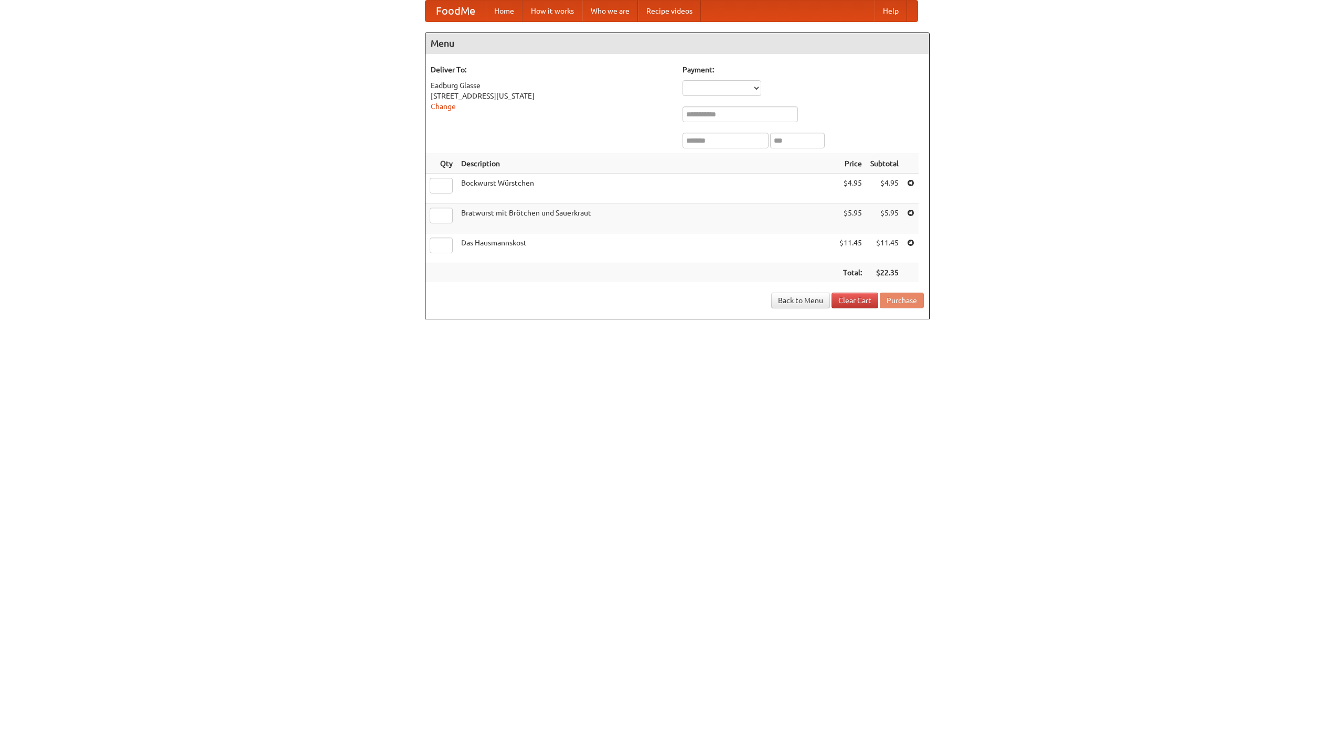  What do you see at coordinates (803, 70) in the screenshot?
I see `h5: Payment:` at bounding box center [803, 70].